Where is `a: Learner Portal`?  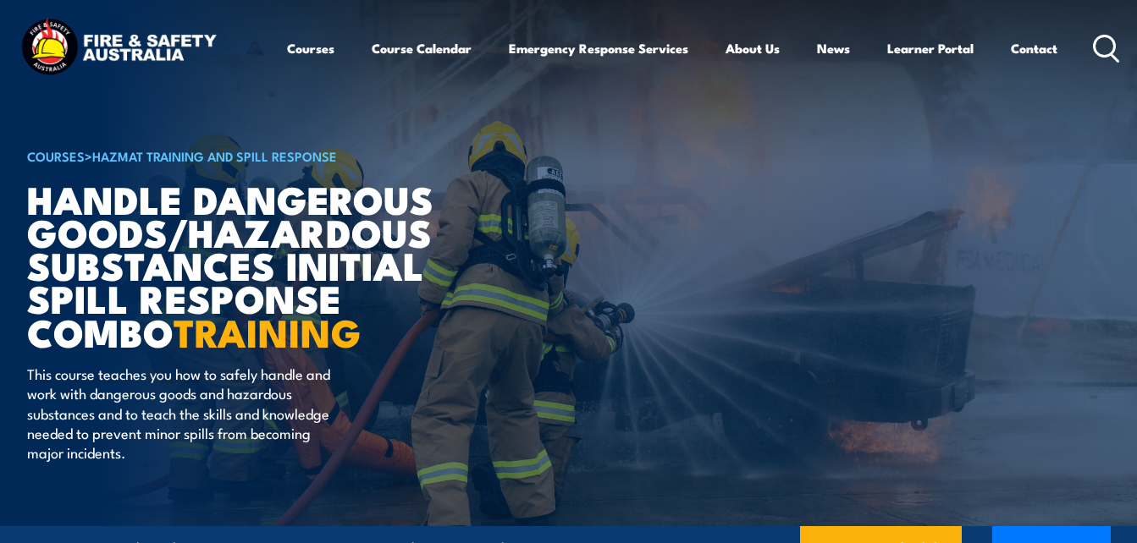
a: Learner Portal is located at coordinates (930, 48).